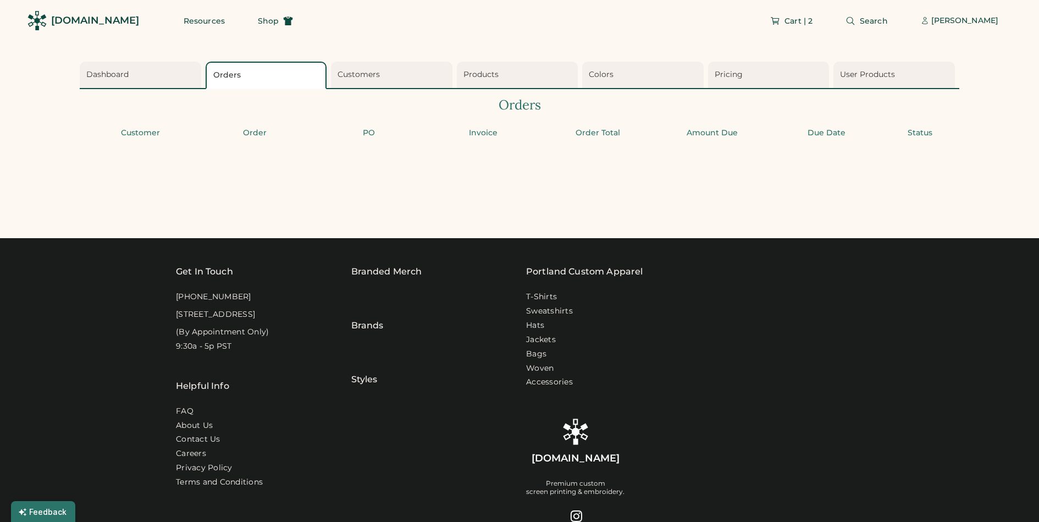 This screenshot has height=522, width=1039. Describe the element at coordinates (255, 133) in the screenshot. I see `div: Order` at that location.